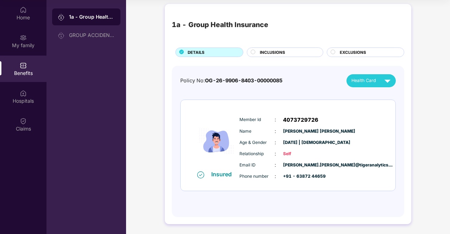 The width and height of the screenshot is (450, 234). I want to click on div: Insured, so click(223, 174).